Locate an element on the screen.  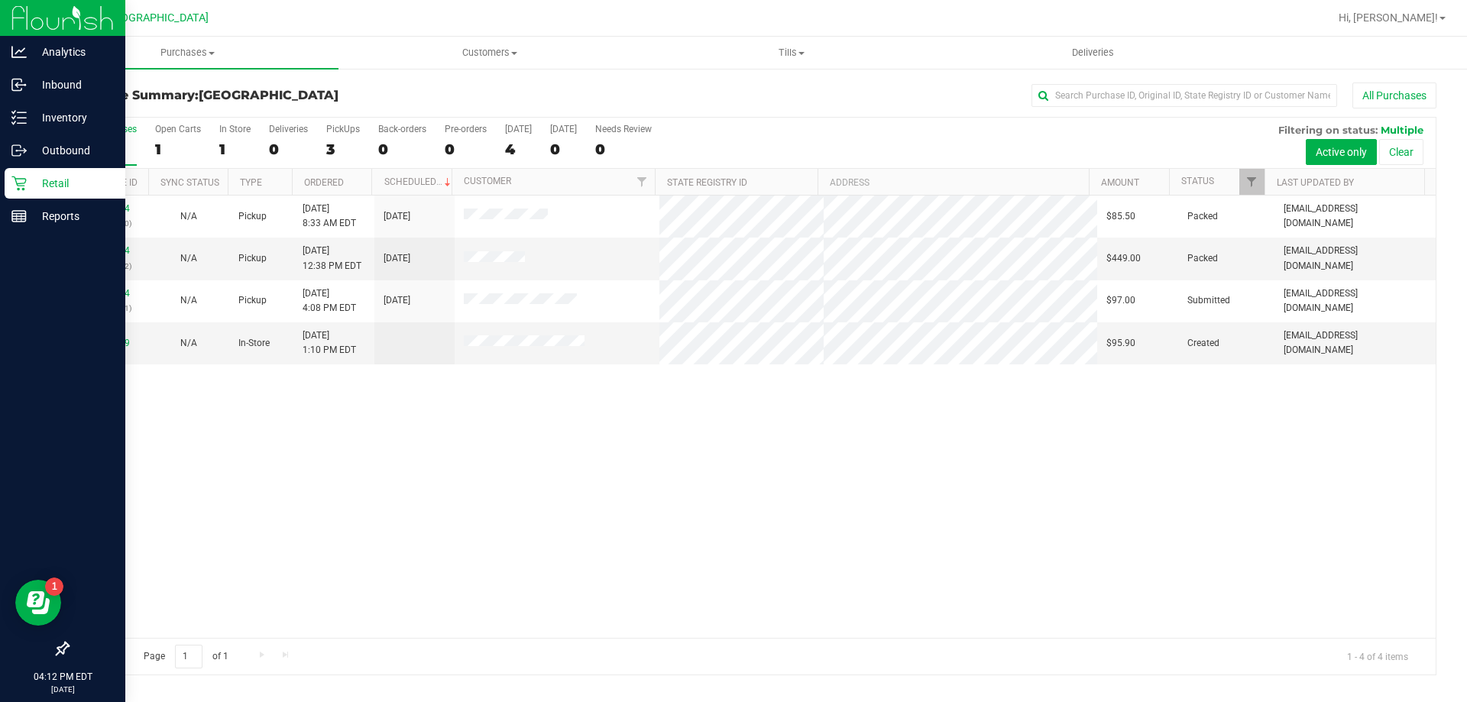
h3: Purchase Summary: is located at coordinates (295, 95).